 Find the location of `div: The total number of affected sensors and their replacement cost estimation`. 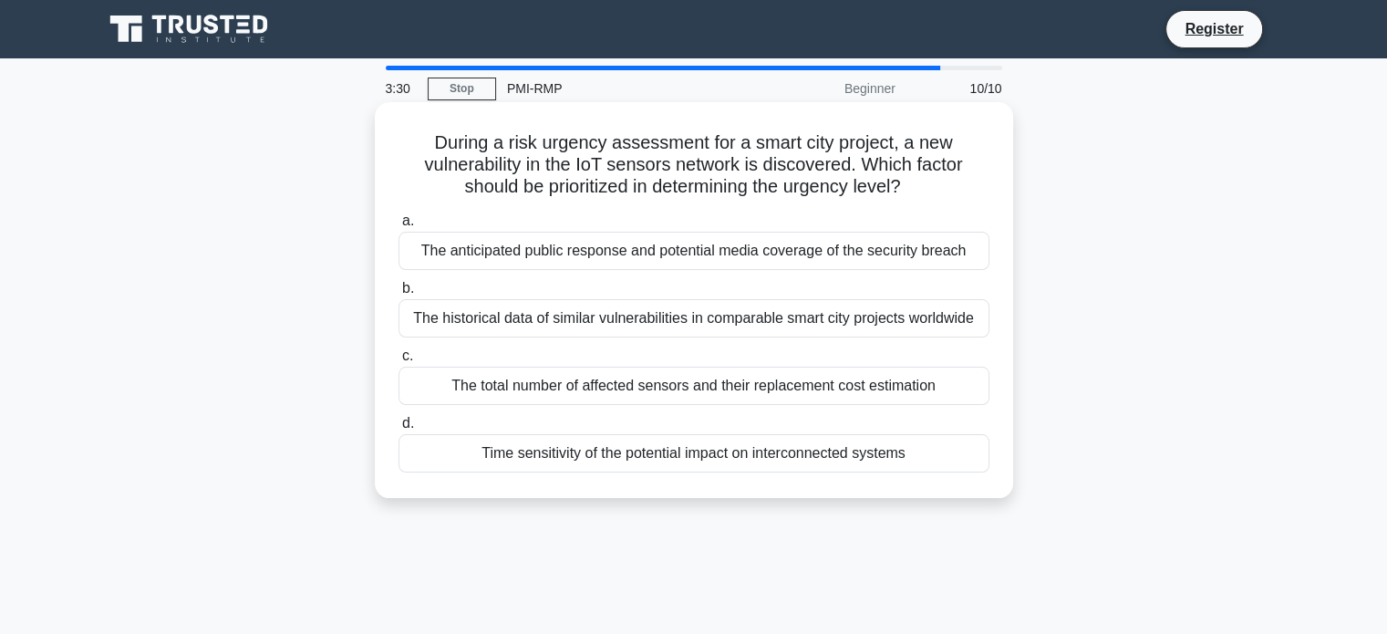

div: The total number of affected sensors and their replacement cost estimation is located at coordinates (694, 386).